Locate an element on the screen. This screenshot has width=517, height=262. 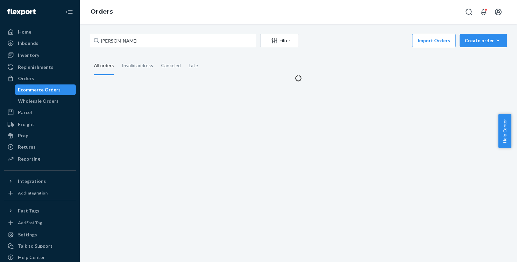
a: Inbounds is located at coordinates (40, 43).